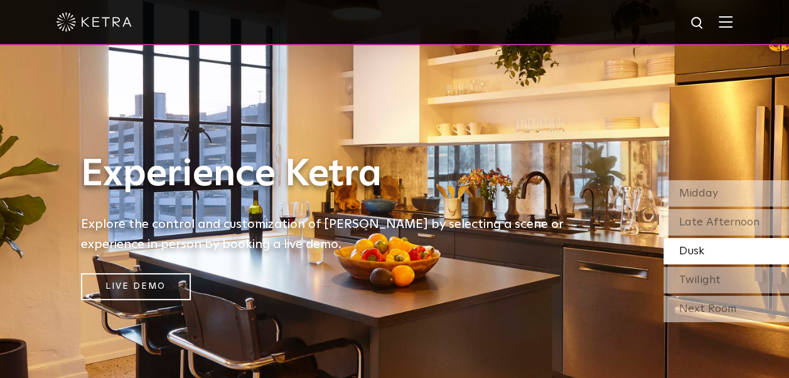 This screenshot has height=378, width=789. Describe the element at coordinates (699, 193) in the screenshot. I see `span: Midday` at that location.